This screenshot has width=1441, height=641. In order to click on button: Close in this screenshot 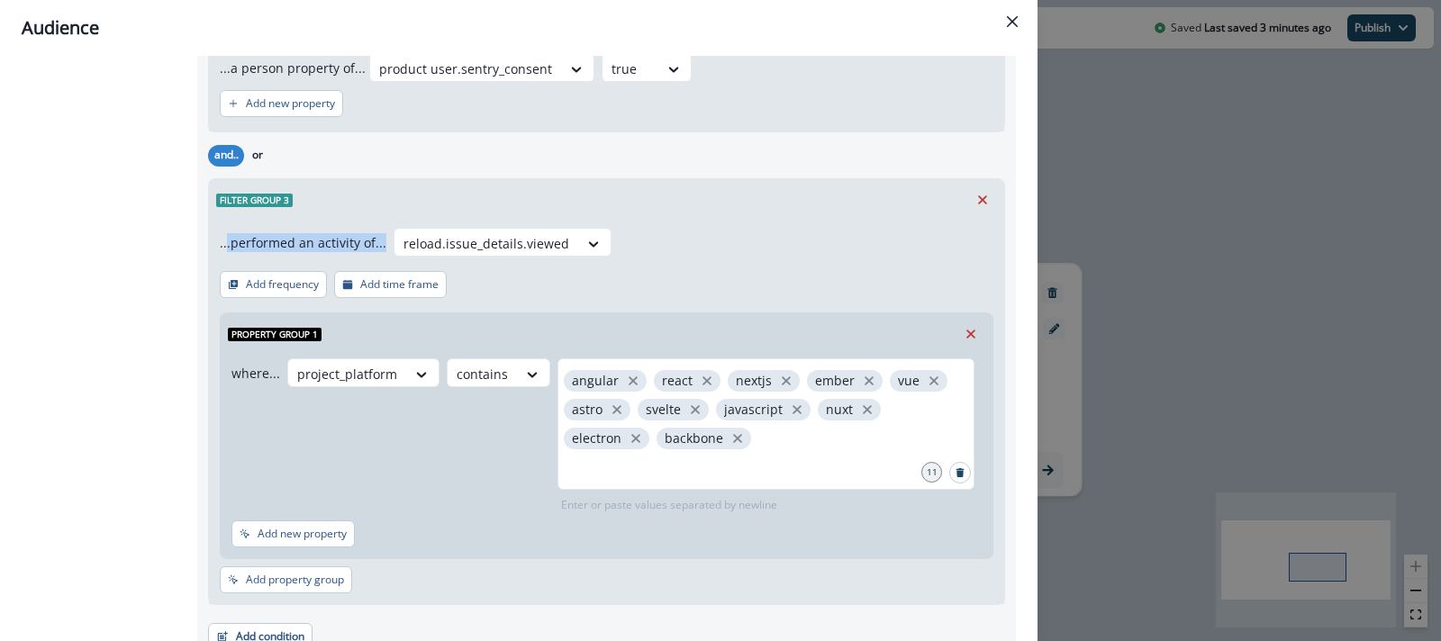, I will do `click(1012, 22)`.